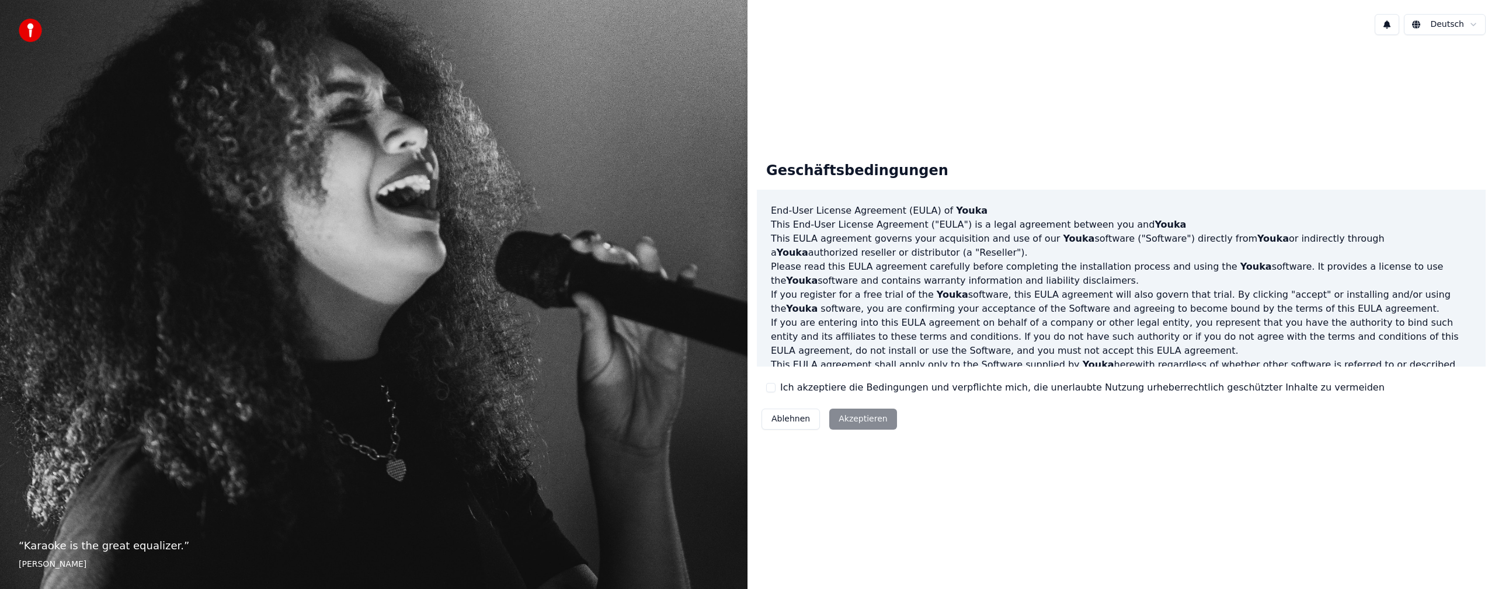 Image resolution: width=1495 pixels, height=589 pixels. What do you see at coordinates (1121, 379) in the screenshot?
I see `p: This EULA agreement shall apply only to the Software supplied by herewith regardless of whether o...` at bounding box center [1121, 379].